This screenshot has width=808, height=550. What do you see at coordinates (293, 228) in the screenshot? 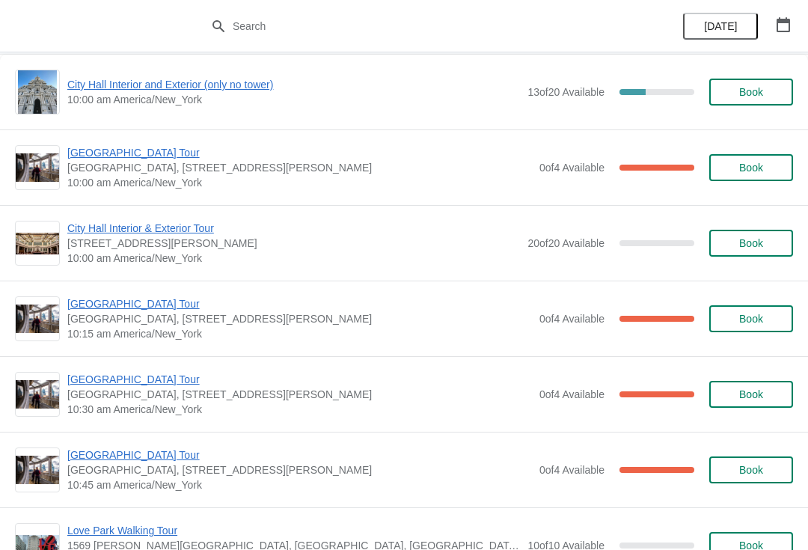
I see `span: City Hall Interior & Exterior Tour` at bounding box center [293, 228].